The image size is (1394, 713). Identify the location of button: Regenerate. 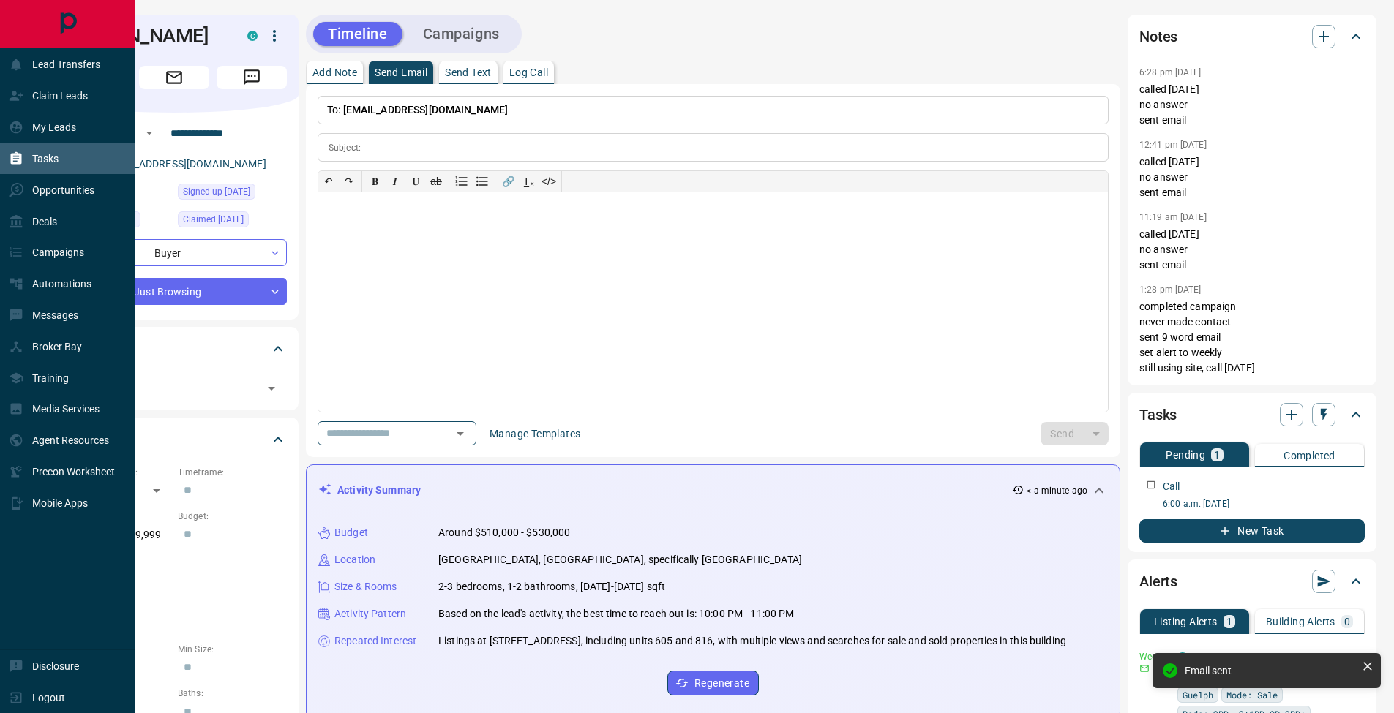
(713, 683).